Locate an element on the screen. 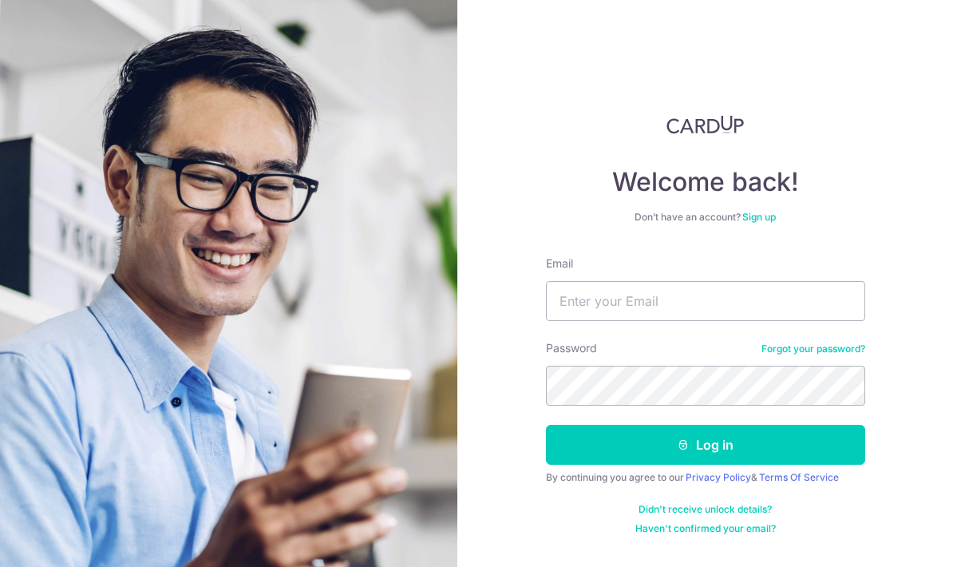 This screenshot has width=953, height=567. a: Didn't receive unlock details? is located at coordinates (705, 509).